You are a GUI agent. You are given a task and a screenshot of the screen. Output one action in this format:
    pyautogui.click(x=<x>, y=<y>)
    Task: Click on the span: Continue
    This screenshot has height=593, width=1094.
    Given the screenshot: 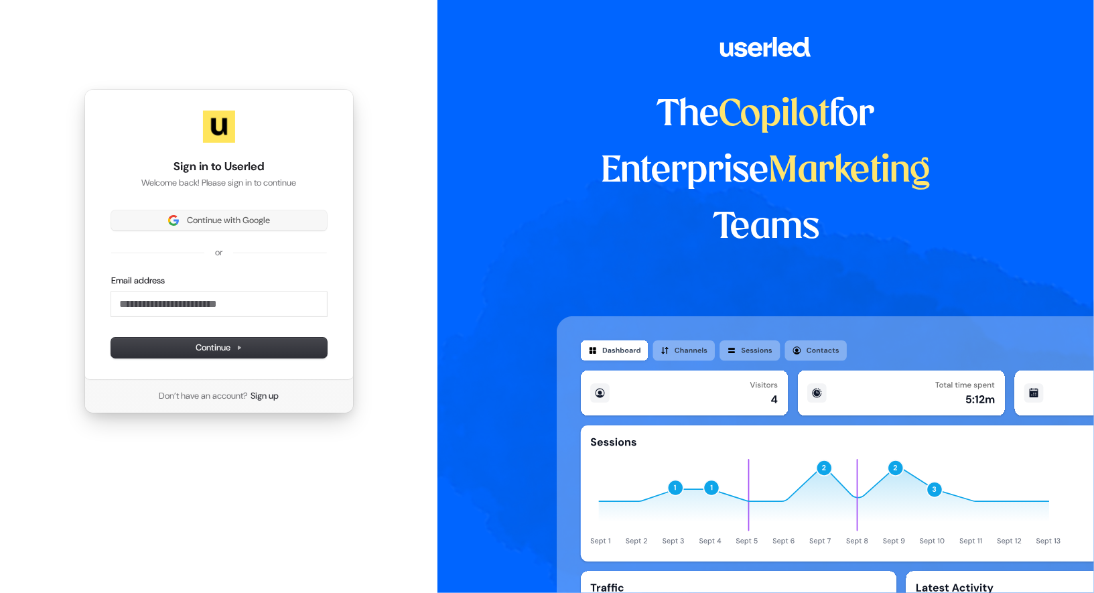 What is the action you would take?
    pyautogui.click(x=219, y=348)
    